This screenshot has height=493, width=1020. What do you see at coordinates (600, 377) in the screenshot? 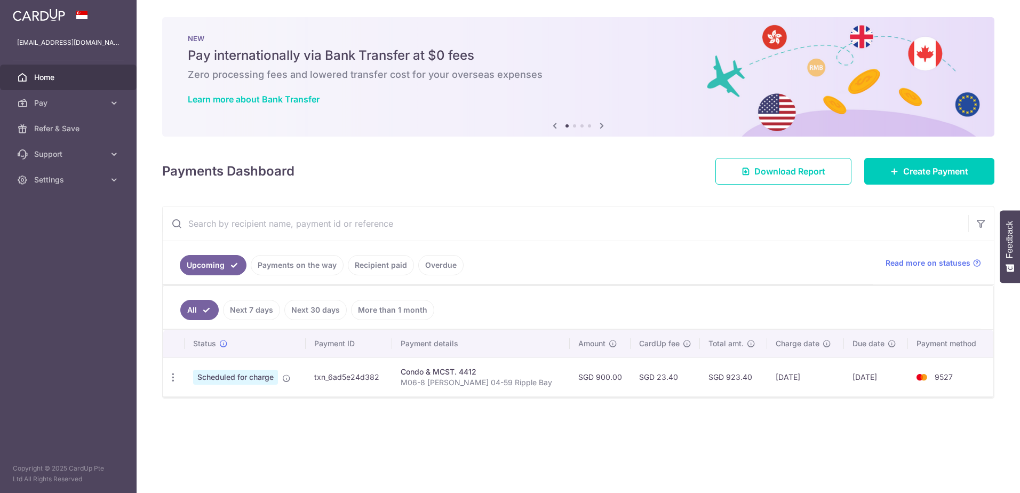
I see `td: SGD 900.00` at bounding box center [600, 377].